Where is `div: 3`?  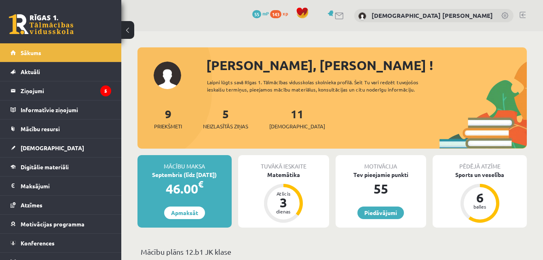 div: 3 is located at coordinates (284, 202).